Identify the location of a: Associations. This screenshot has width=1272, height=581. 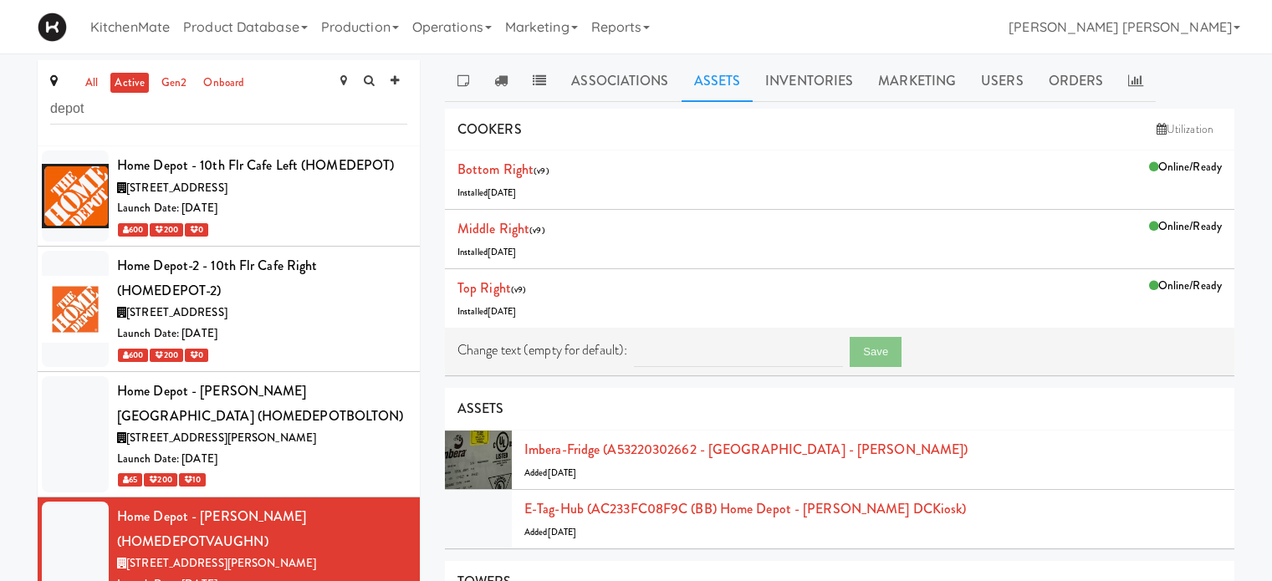
(620, 81).